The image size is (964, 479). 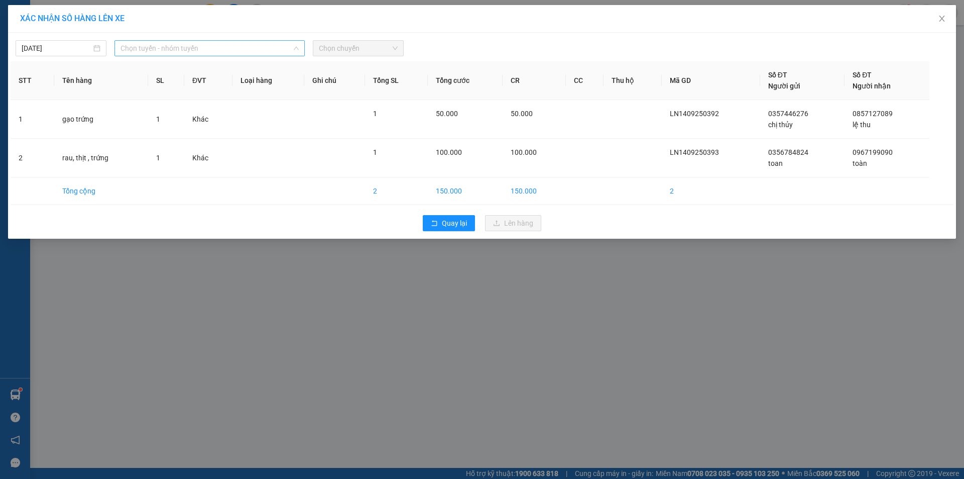 What do you see at coordinates (465, 80) in the screenshot?
I see `th: Tổng cước` at bounding box center [465, 80].